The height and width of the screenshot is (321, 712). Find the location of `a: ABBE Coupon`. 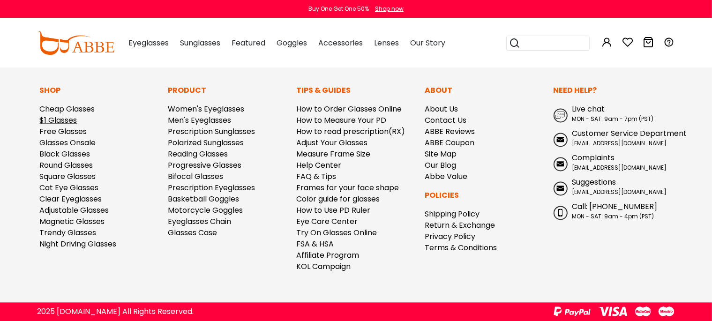

a: ABBE Coupon is located at coordinates (450, 143).